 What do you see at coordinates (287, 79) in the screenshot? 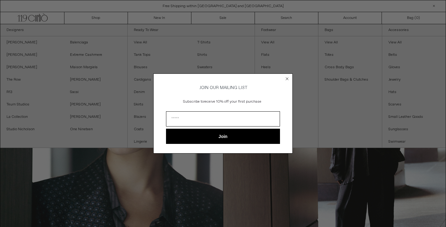
I see `button: Close dialog` at bounding box center [287, 79].